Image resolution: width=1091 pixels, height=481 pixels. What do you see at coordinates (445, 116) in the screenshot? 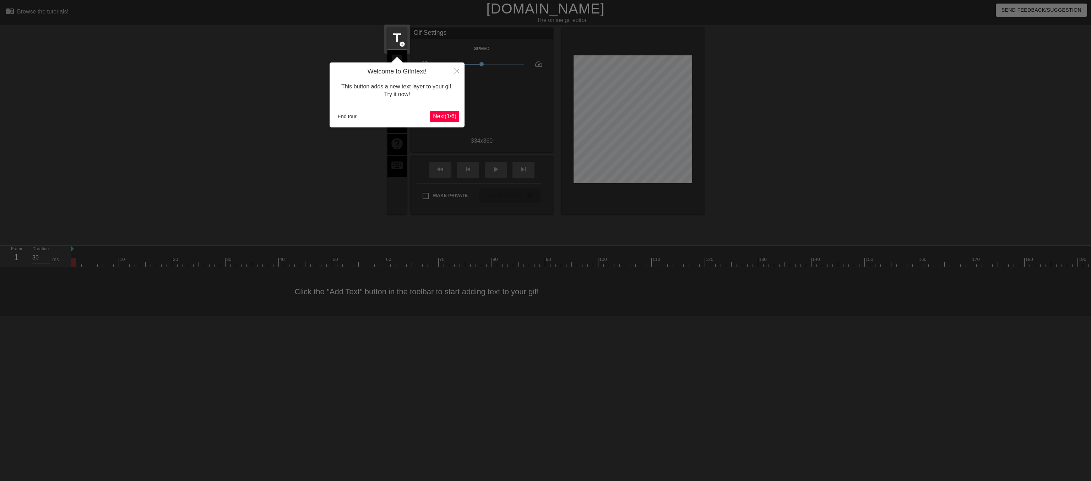
I see `button: Next` at bounding box center [445, 116].